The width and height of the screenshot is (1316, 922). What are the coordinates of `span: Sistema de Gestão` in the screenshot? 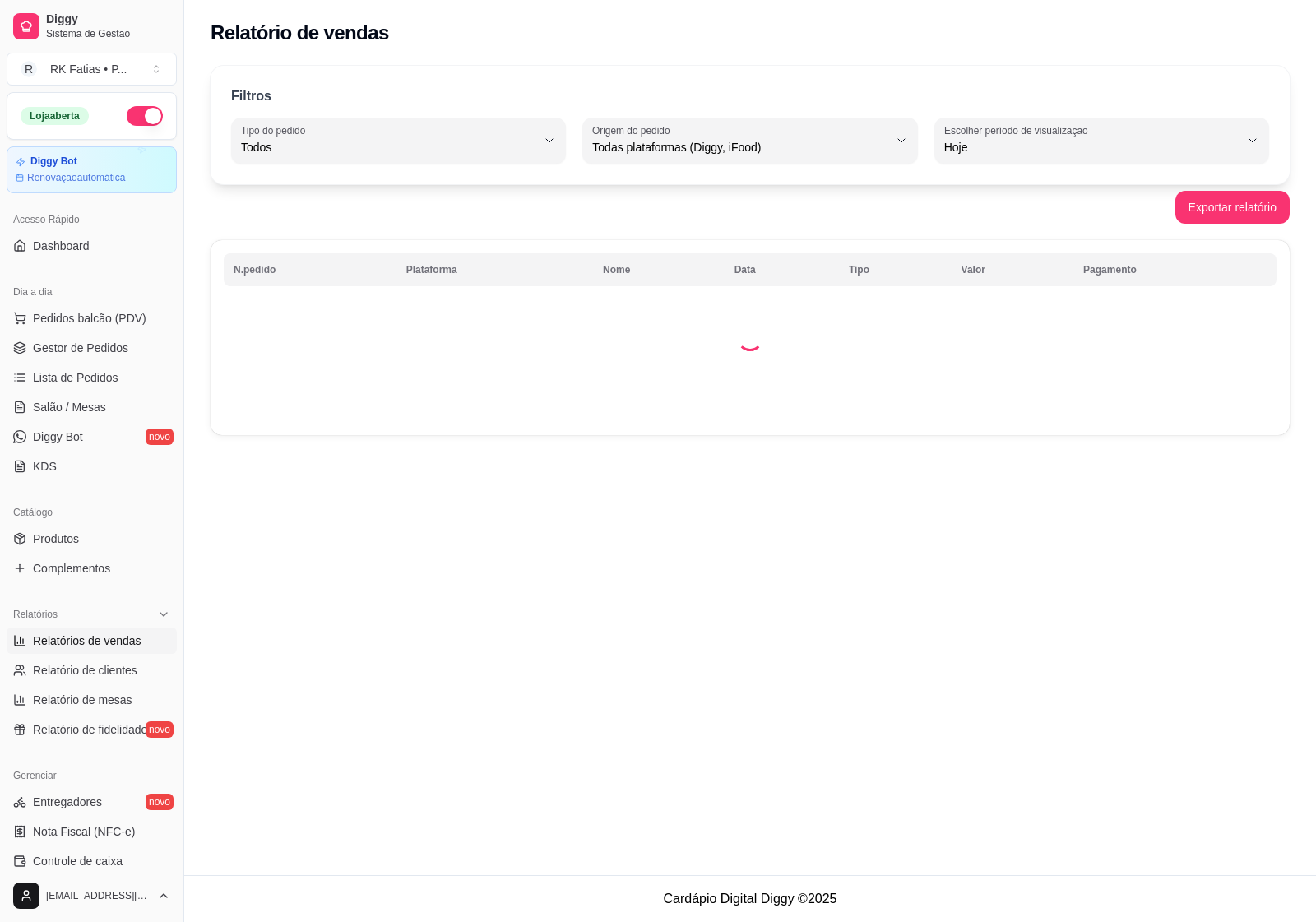 It's located at (108, 34).